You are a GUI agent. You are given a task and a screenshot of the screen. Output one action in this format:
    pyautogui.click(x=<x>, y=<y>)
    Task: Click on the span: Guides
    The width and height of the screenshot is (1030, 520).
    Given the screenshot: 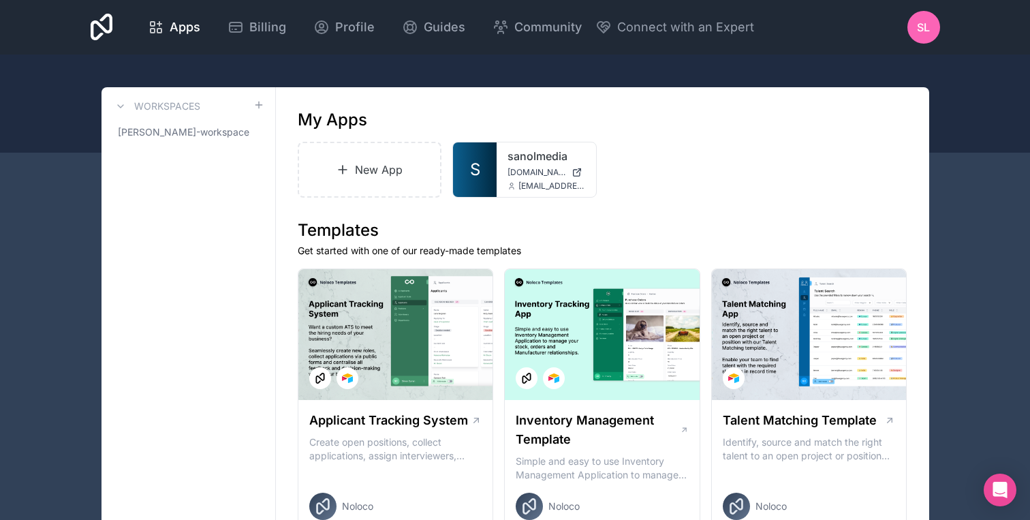 What is the action you would take?
    pyautogui.click(x=444, y=27)
    